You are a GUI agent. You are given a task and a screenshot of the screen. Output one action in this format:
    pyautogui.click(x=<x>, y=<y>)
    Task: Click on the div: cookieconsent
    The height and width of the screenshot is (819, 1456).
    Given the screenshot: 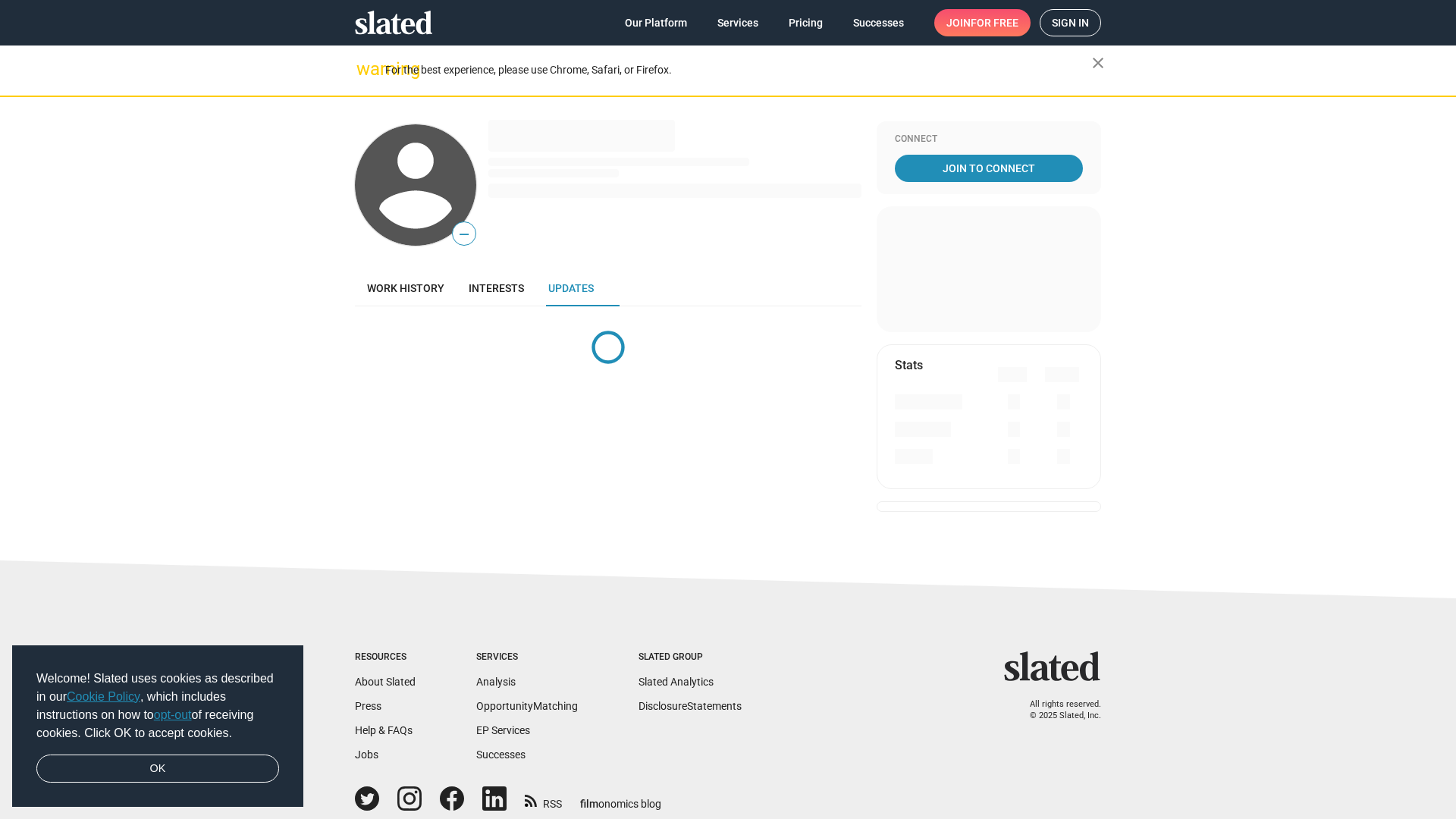 What is the action you would take?
    pyautogui.click(x=158, y=726)
    